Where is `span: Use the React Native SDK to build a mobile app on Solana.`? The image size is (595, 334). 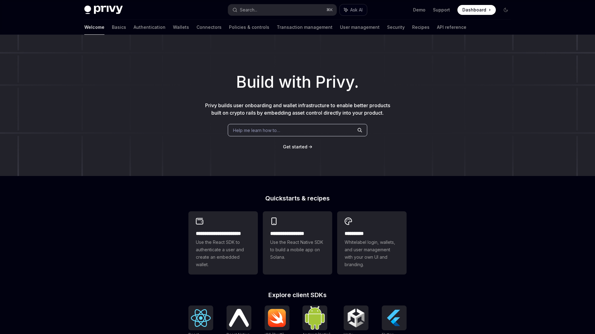
span: Use the React Native SDK to build a mobile app on Solana. is located at coordinates (298, 250).